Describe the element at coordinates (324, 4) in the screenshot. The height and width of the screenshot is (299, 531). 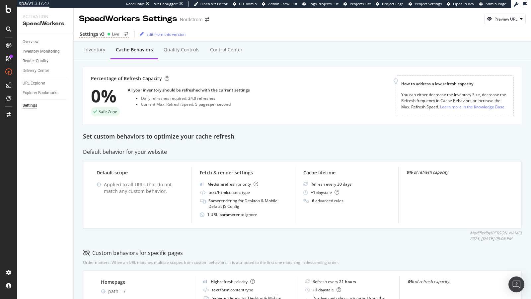
I see `span: Logs Projects List` at that location.